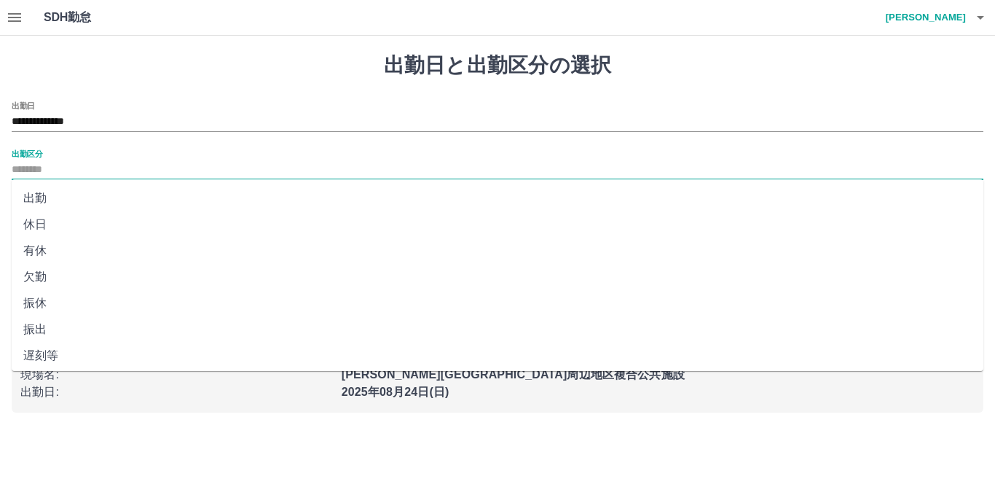  Describe the element at coordinates (176, 392) in the screenshot. I see `p: 出勤日 :` at that location.